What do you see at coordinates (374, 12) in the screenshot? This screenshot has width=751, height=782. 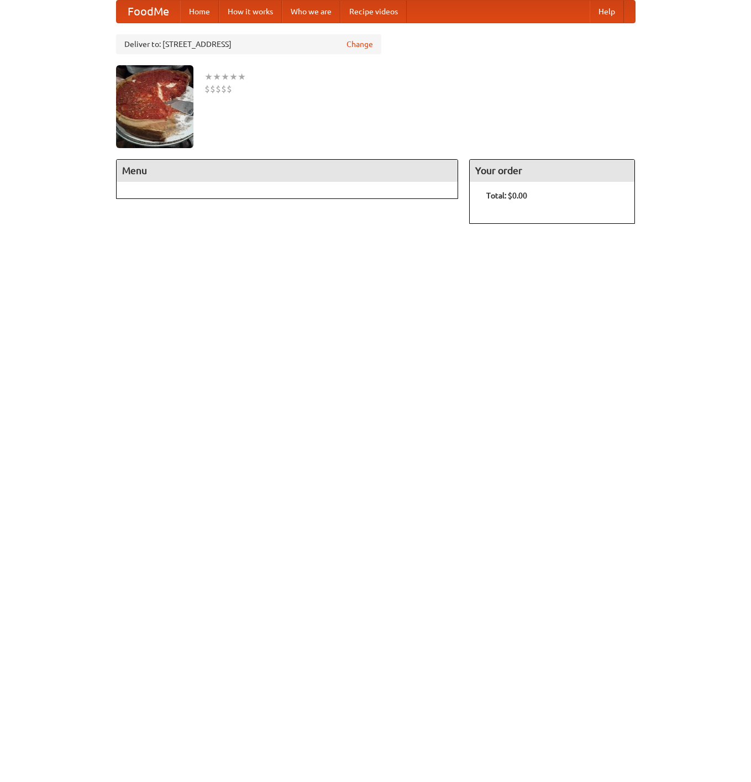 I see `a: Recipe videos` at bounding box center [374, 12].